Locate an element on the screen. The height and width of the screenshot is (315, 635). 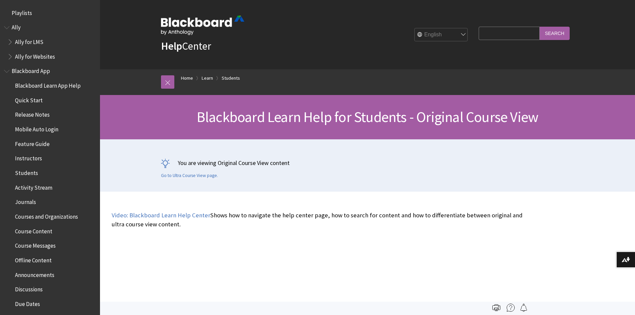
span: Quick Start is located at coordinates (29, 99).